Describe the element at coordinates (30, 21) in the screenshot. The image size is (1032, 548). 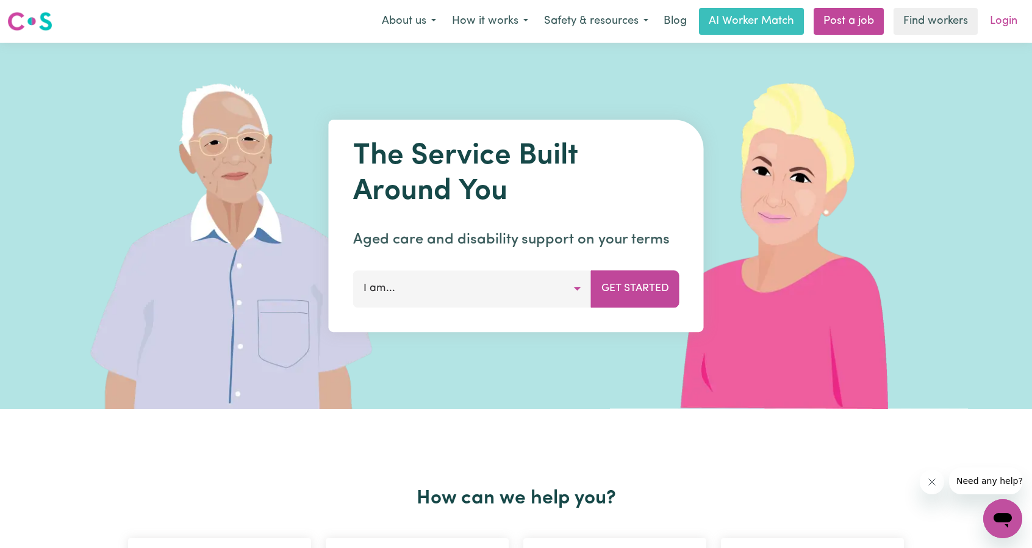
I see `img: Careseekers logo` at that location.